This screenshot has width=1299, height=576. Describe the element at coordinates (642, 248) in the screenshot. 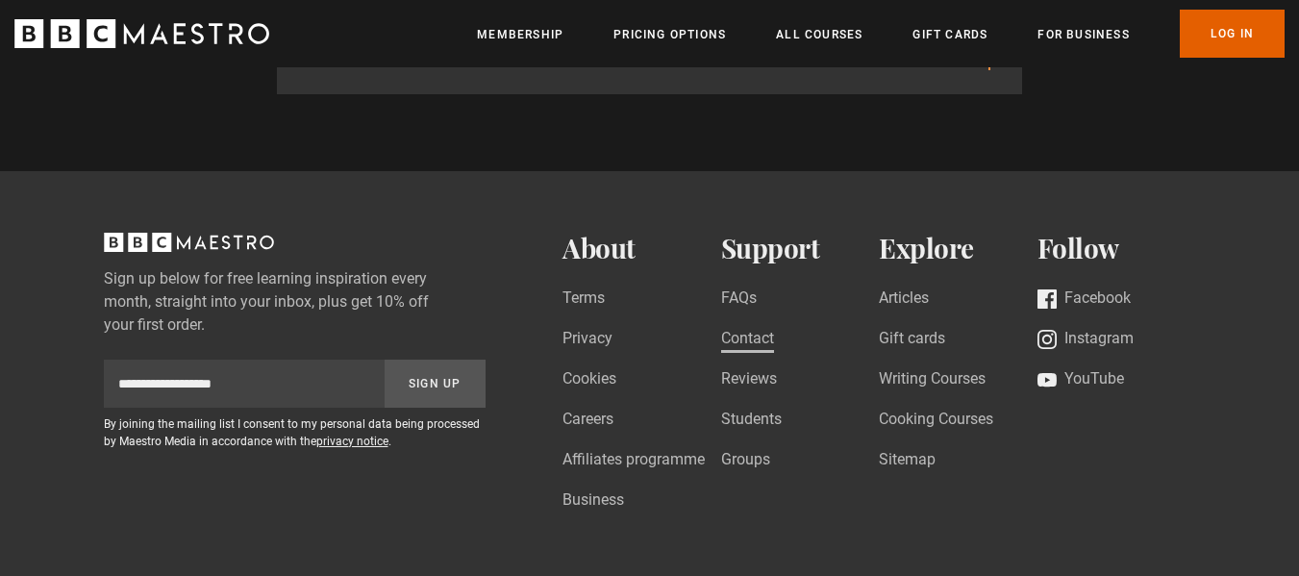

I see `h2: About` at that location.